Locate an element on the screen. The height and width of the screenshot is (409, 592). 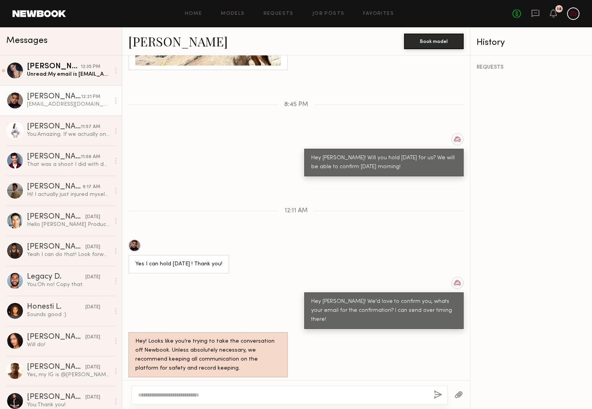
a: Book model is located at coordinates (433, 41).